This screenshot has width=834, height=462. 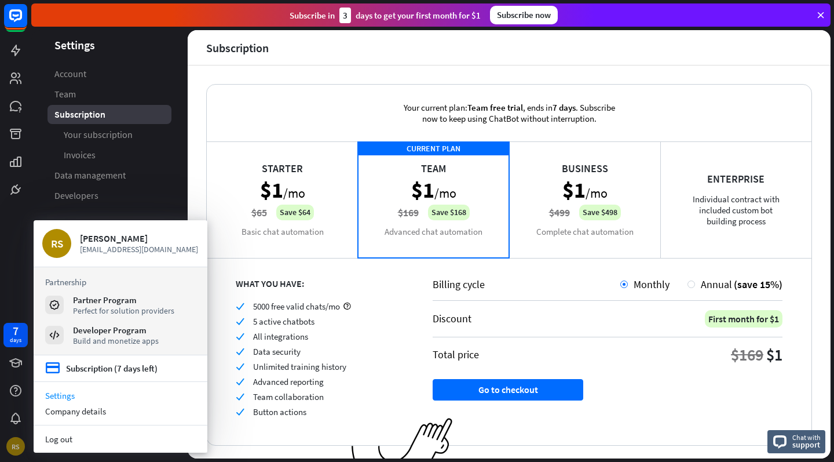 What do you see at coordinates (98, 134) in the screenshot?
I see `span: Your subscription` at bounding box center [98, 134].